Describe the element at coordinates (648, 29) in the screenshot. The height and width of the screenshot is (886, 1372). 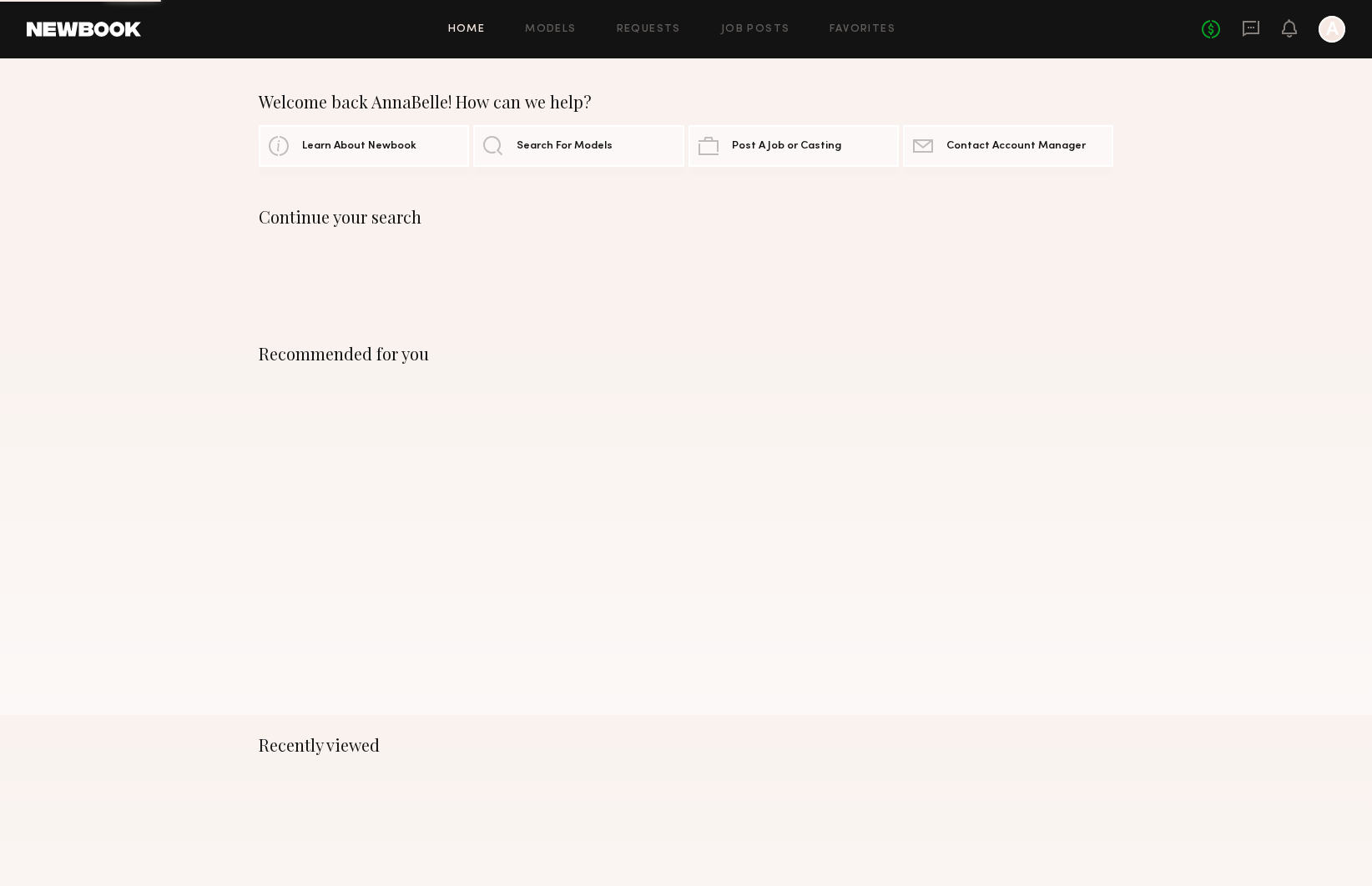
I see `a: Requests` at that location.